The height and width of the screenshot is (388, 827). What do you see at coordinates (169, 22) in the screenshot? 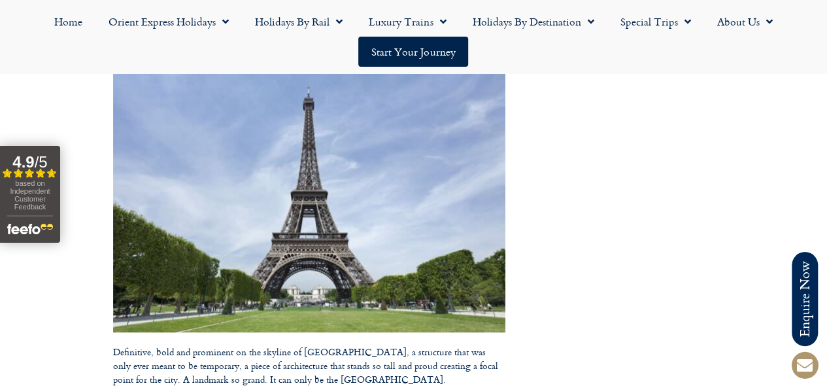
I see `a: Orient Express Holidays` at bounding box center [169, 22].